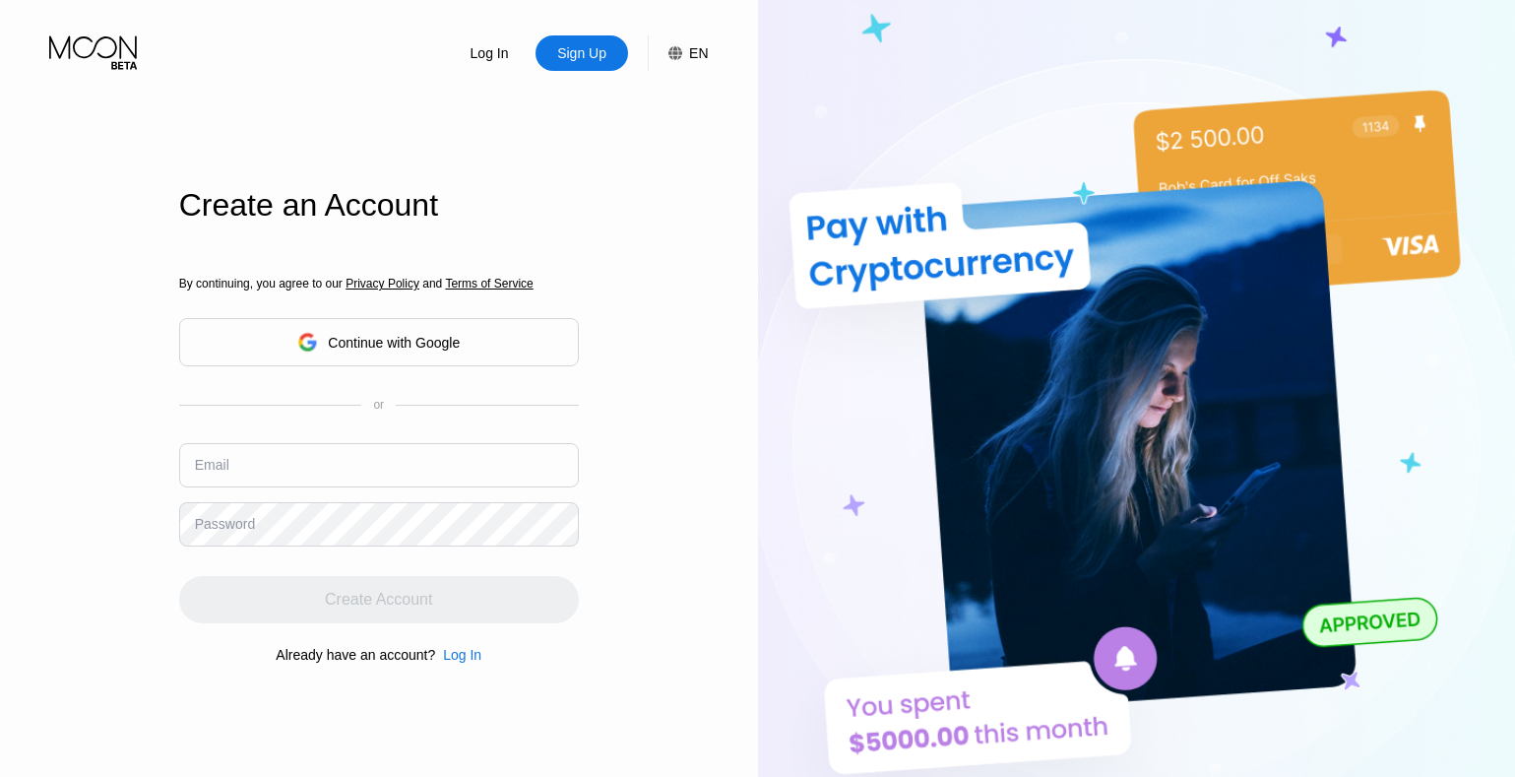  Describe the element at coordinates (212, 465) in the screenshot. I see `div: Email` at that location.